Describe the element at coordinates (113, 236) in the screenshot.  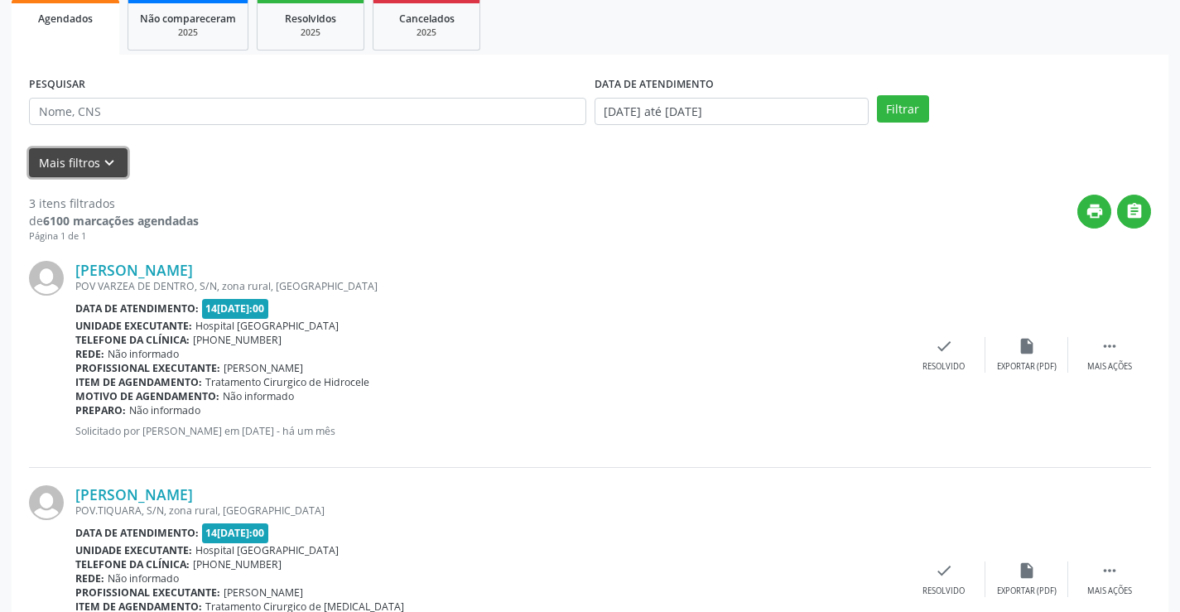
I see `div: Página 1 de 1` at that location.